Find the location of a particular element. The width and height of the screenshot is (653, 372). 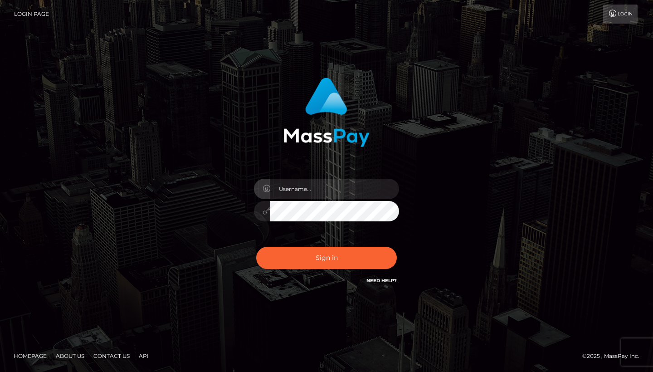

a: Login is located at coordinates (620, 14).